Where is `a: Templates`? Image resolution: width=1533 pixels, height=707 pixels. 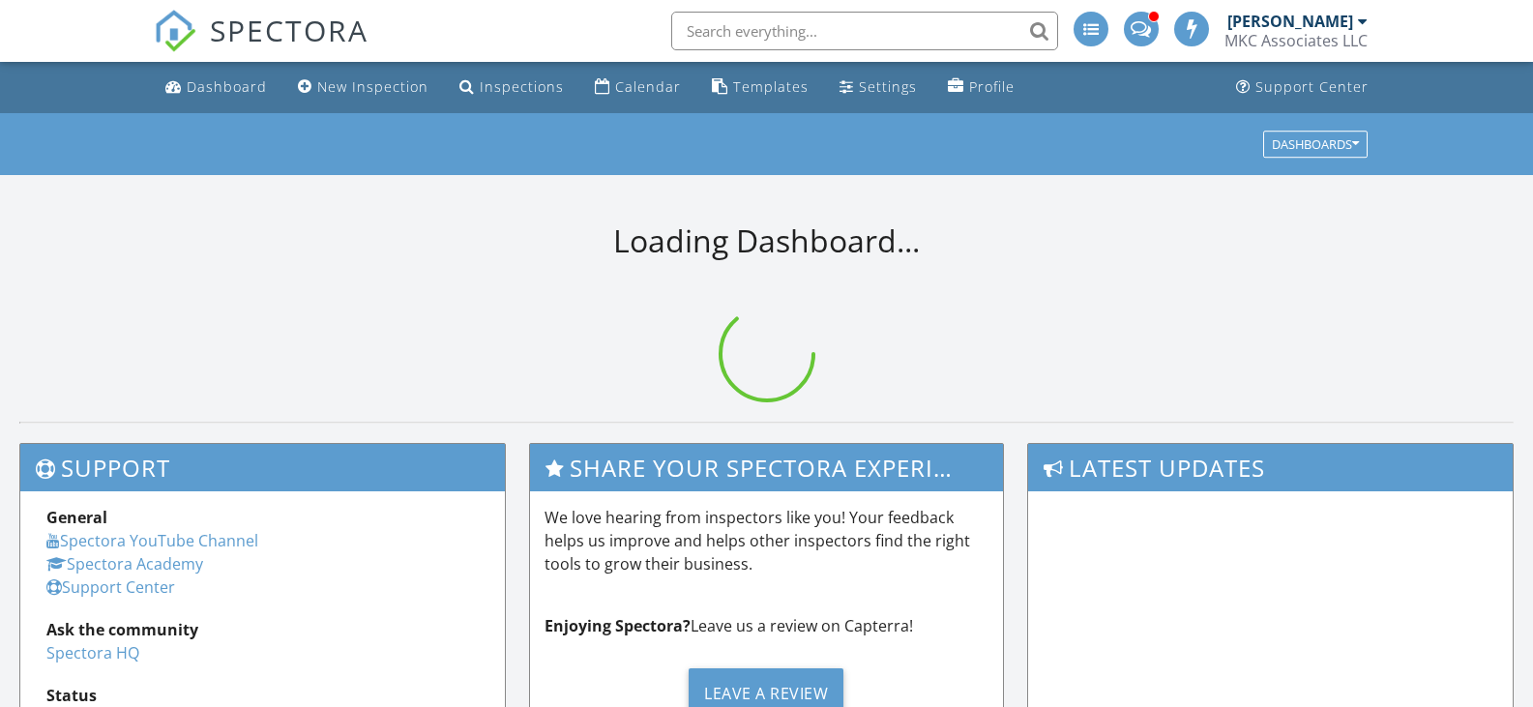 a: Templates is located at coordinates (760, 87).